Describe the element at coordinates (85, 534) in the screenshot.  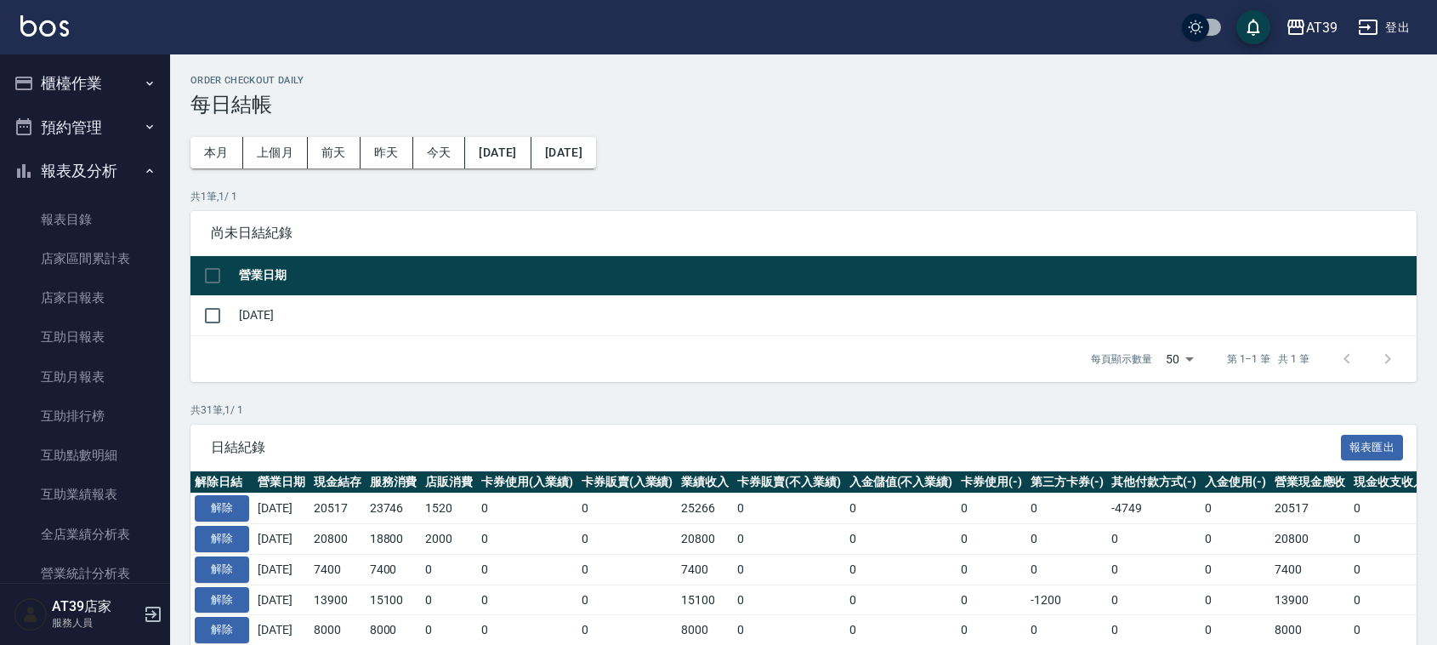
I see `a: 全店業績分析表` at that location.